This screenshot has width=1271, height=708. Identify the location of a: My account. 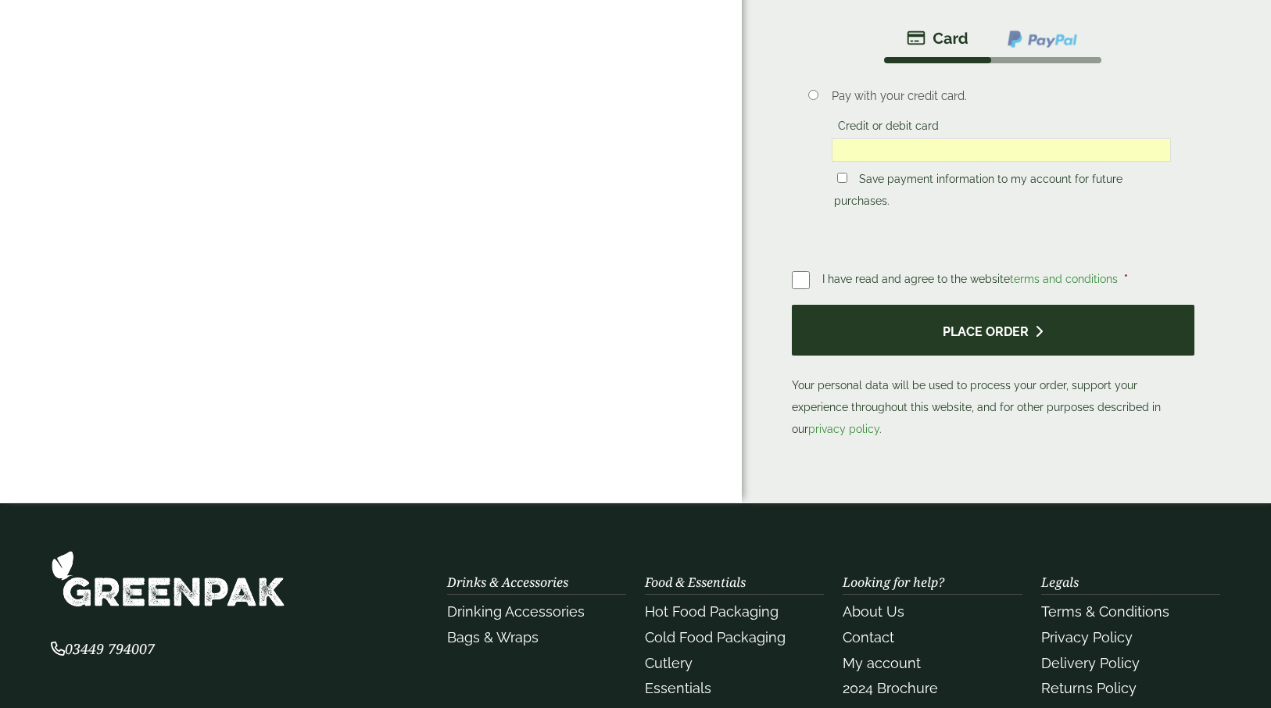
(882, 663).